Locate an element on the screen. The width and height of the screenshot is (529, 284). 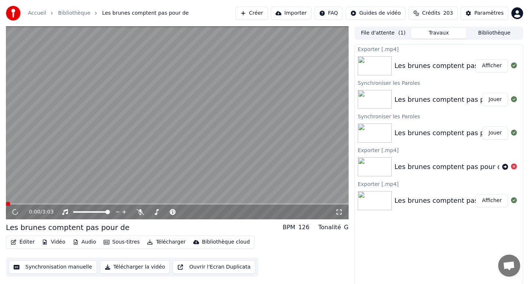
button: Bibliothèque is located at coordinates (494, 33).